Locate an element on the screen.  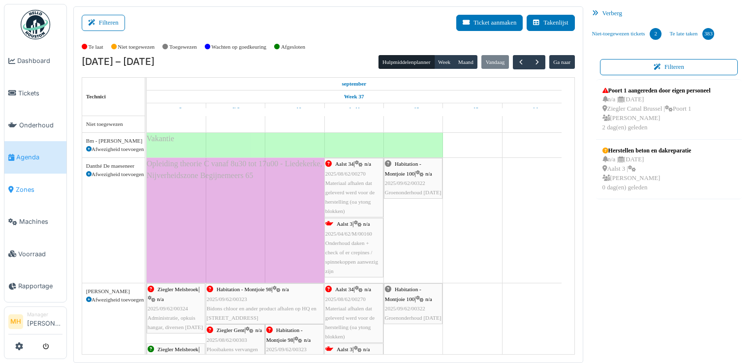
a: 9 september 2025 is located at coordinates (236, 109).